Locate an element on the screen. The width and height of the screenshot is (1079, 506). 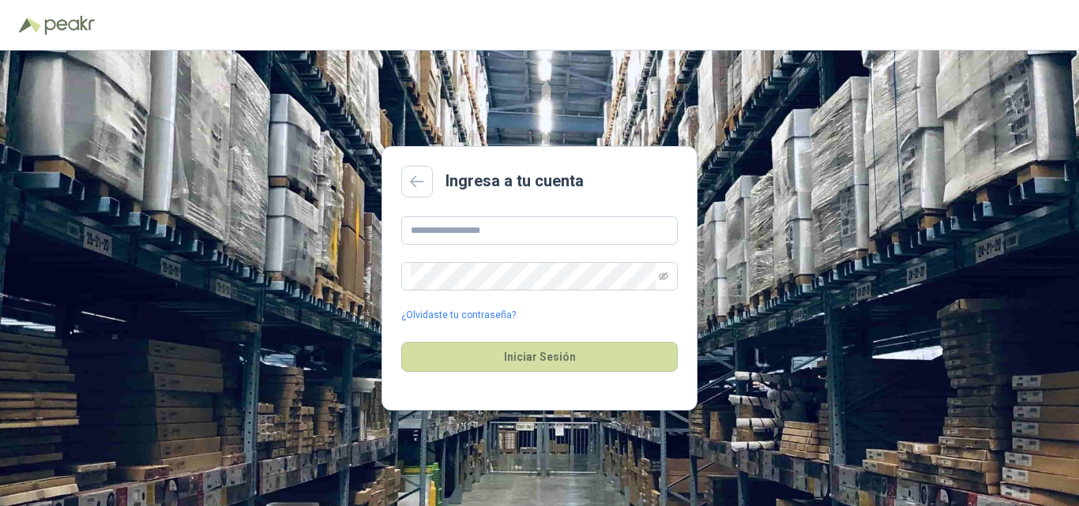
button: Iniciar Sesión is located at coordinates (540, 357).